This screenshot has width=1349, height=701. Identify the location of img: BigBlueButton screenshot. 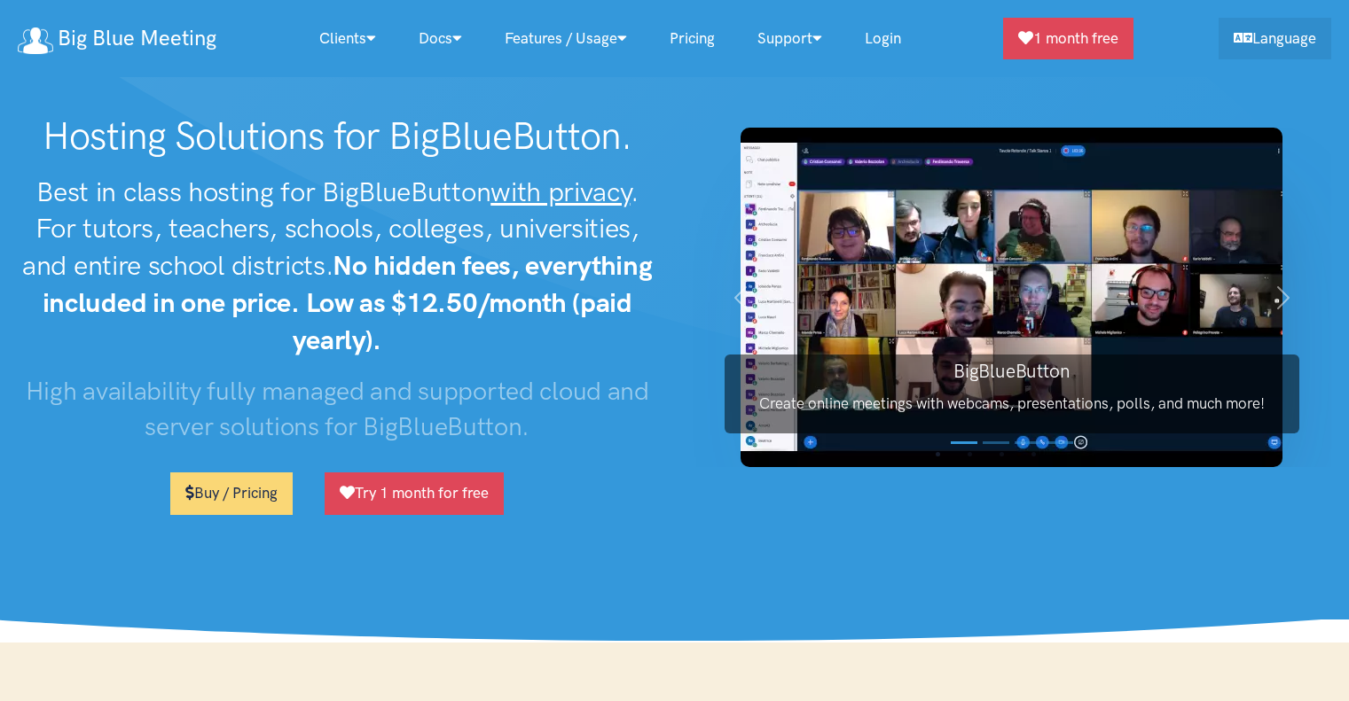
(1011, 297).